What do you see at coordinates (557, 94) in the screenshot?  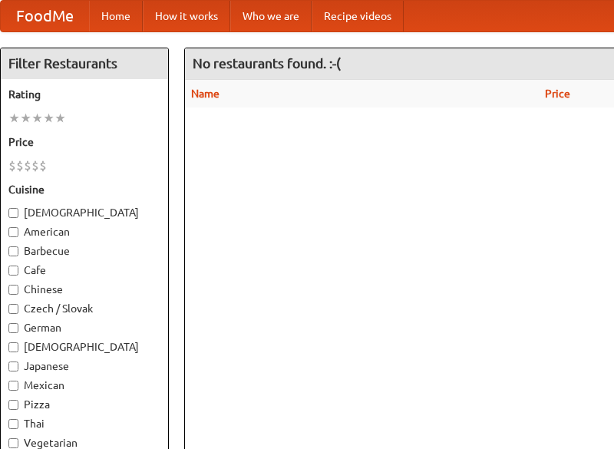 I see `a: Price` at bounding box center [557, 94].